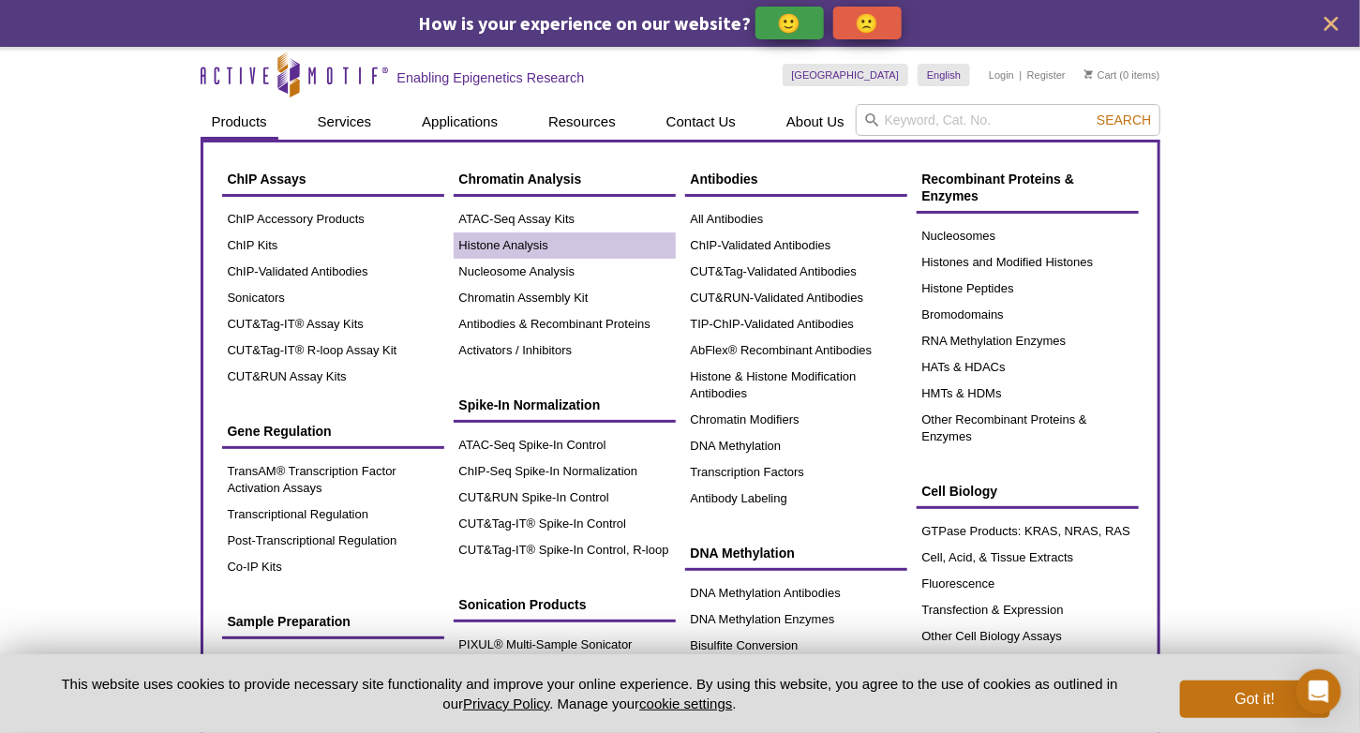 The image size is (1360, 733). What do you see at coordinates (520, 179) in the screenshot?
I see `span: Chromatin Analysis` at bounding box center [520, 179].